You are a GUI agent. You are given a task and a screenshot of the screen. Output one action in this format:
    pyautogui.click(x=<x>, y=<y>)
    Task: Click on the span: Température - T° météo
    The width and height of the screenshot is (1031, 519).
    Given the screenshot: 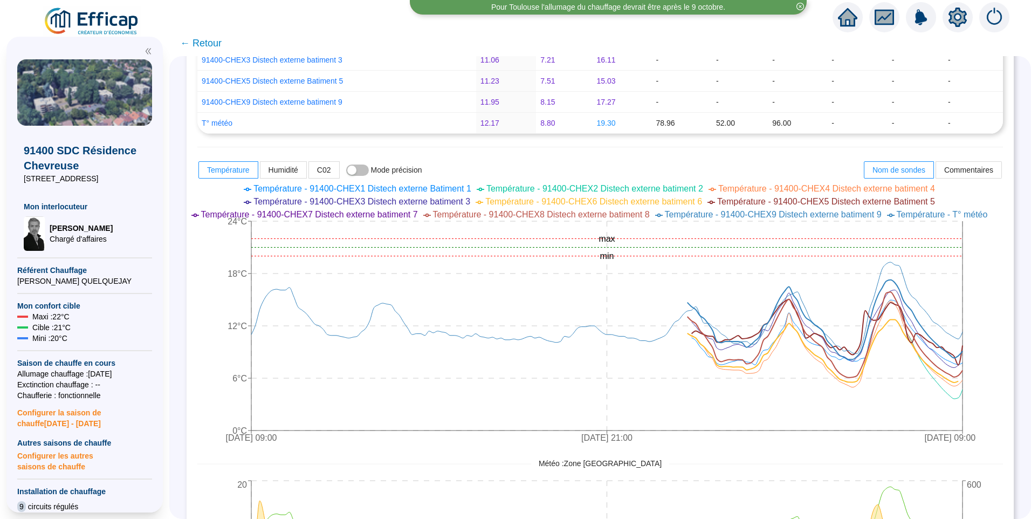 What is the action you would take?
    pyautogui.click(x=942, y=214)
    